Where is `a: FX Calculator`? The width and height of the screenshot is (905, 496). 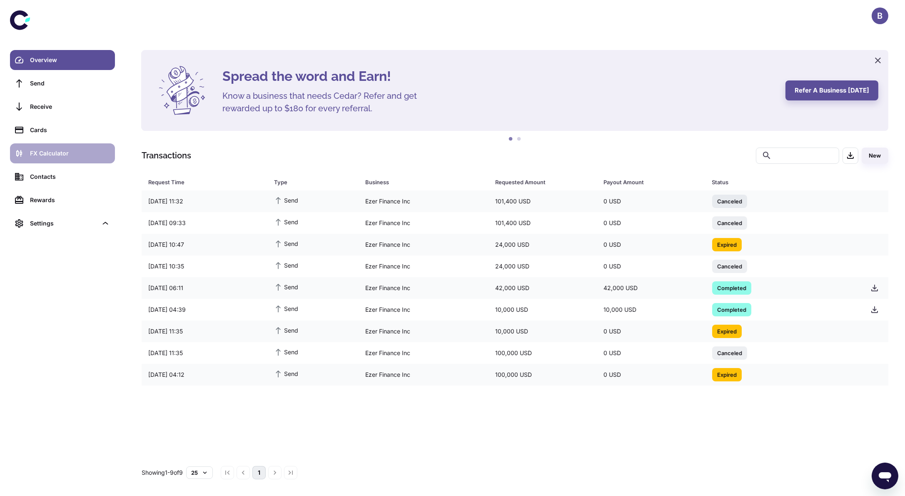
a: FX Calculator is located at coordinates (62, 153).